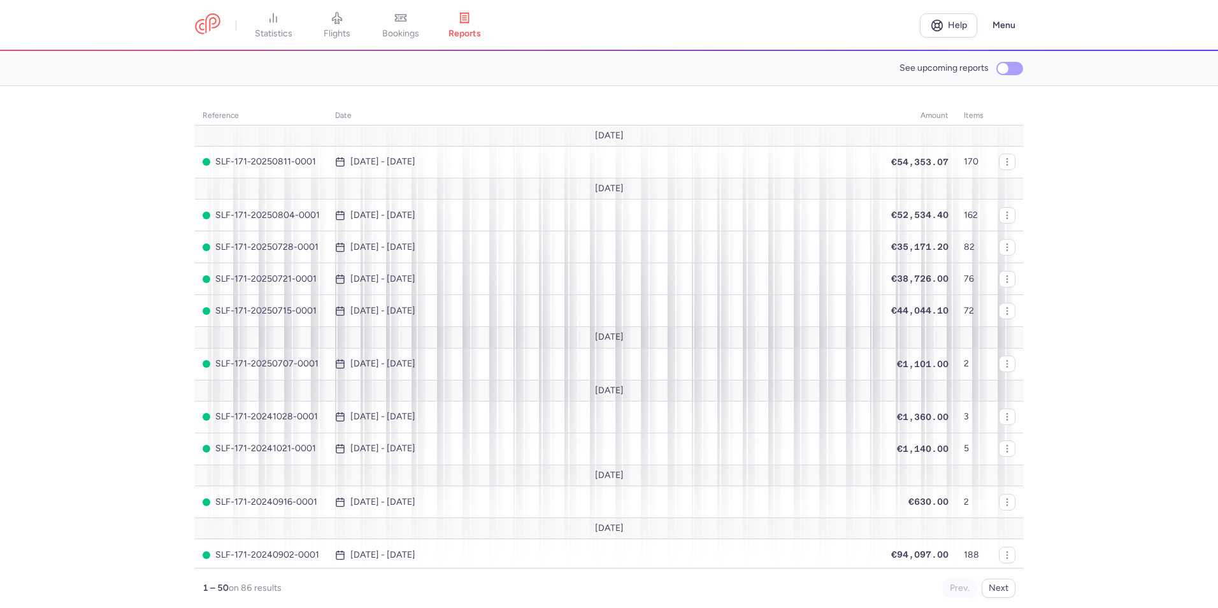  What do you see at coordinates (261, 116) in the screenshot?
I see `th: reference` at bounding box center [261, 116].